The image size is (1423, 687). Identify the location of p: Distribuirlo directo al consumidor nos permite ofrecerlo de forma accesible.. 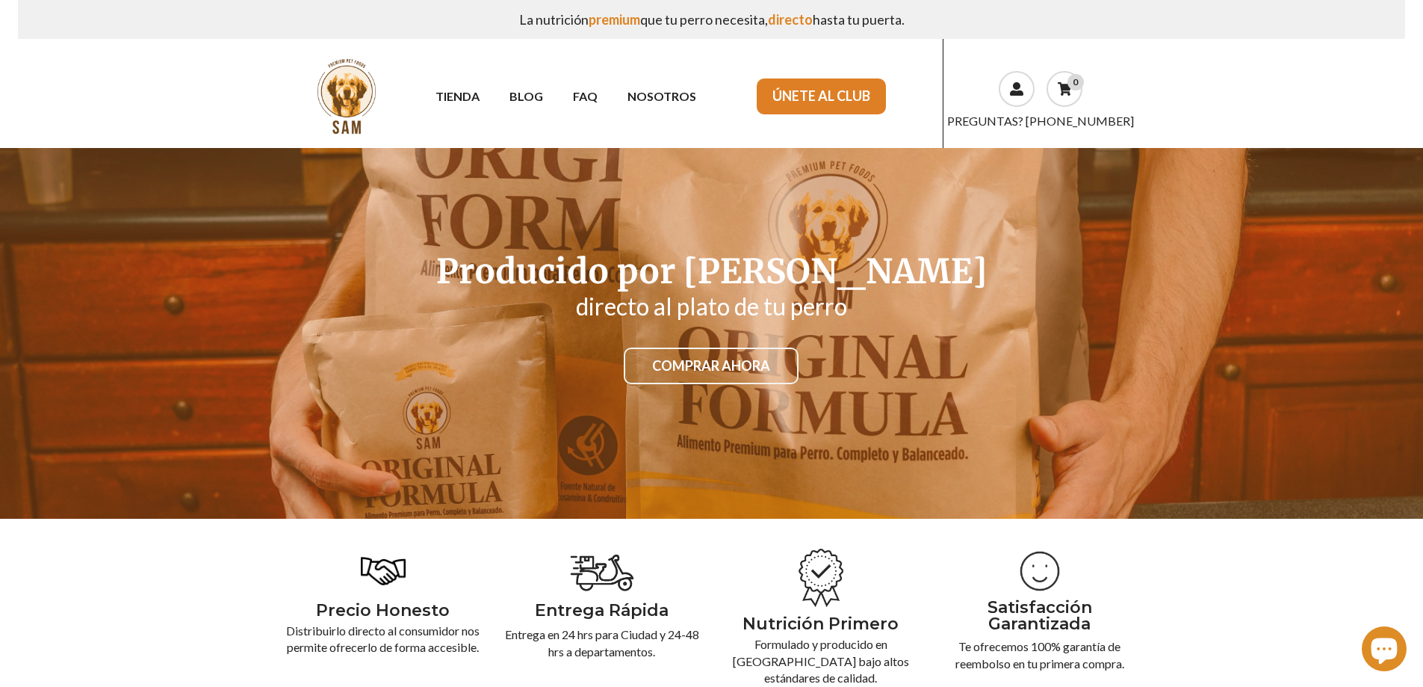
(383, 639).